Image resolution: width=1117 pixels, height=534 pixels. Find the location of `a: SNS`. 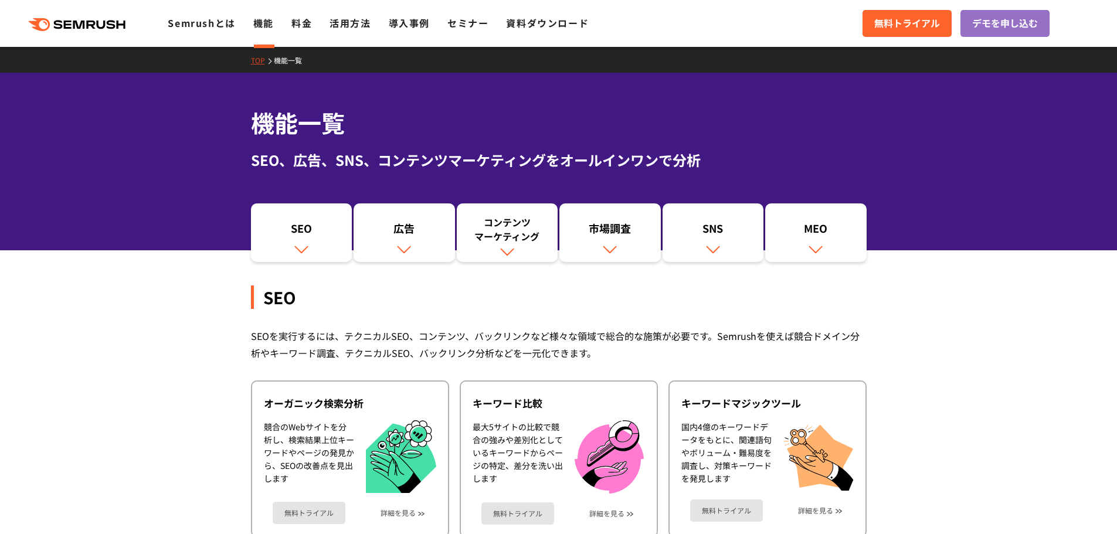

a: SNS is located at coordinates (713, 233).